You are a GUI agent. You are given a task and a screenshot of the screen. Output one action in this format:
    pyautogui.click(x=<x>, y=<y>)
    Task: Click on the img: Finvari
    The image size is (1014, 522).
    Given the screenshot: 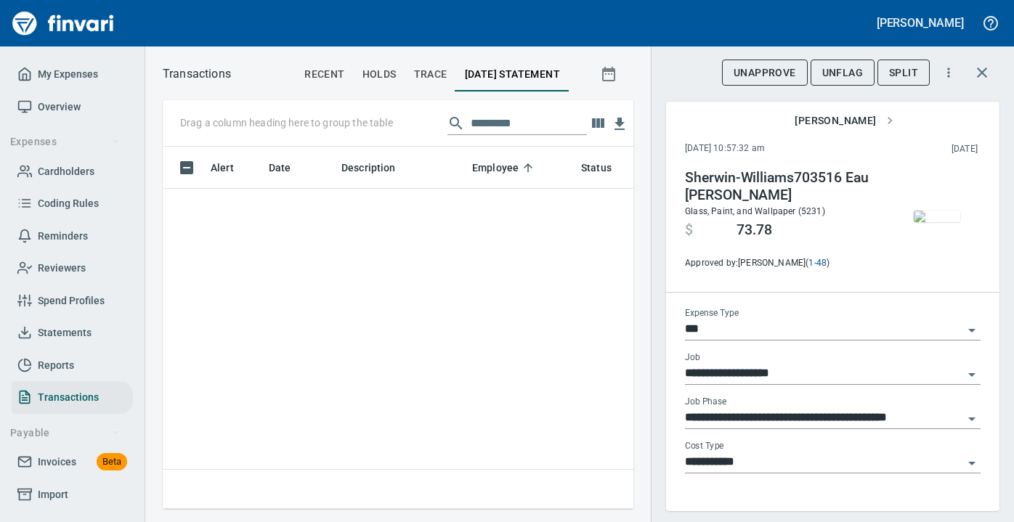 What is the action you would take?
    pyautogui.click(x=63, y=23)
    